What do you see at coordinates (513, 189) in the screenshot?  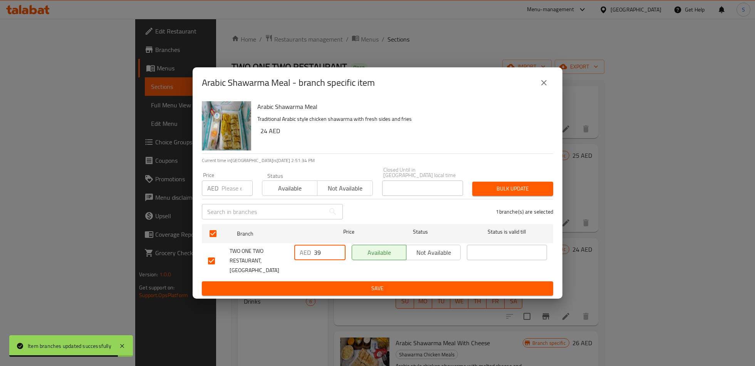 I see `button: Bulk update` at bounding box center [513, 189].